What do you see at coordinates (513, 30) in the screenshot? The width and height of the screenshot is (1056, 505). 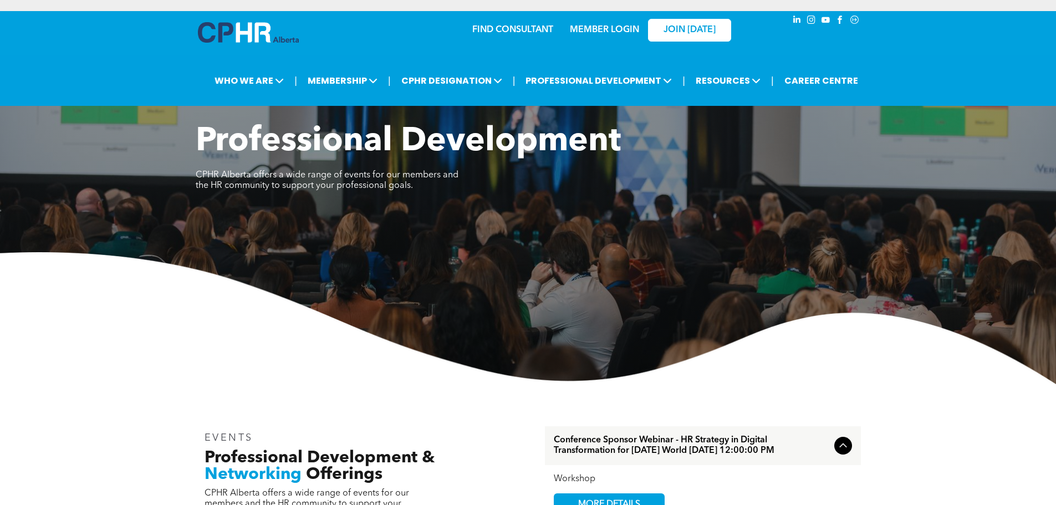 I see `a: FIND CONSULTANT` at bounding box center [513, 30].